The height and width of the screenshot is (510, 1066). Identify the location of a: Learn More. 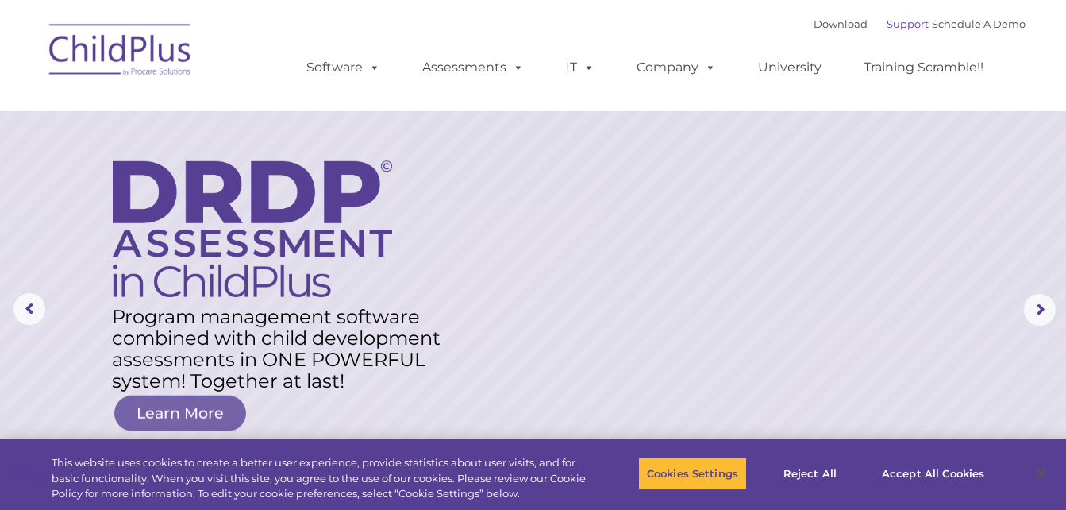
(180, 413).